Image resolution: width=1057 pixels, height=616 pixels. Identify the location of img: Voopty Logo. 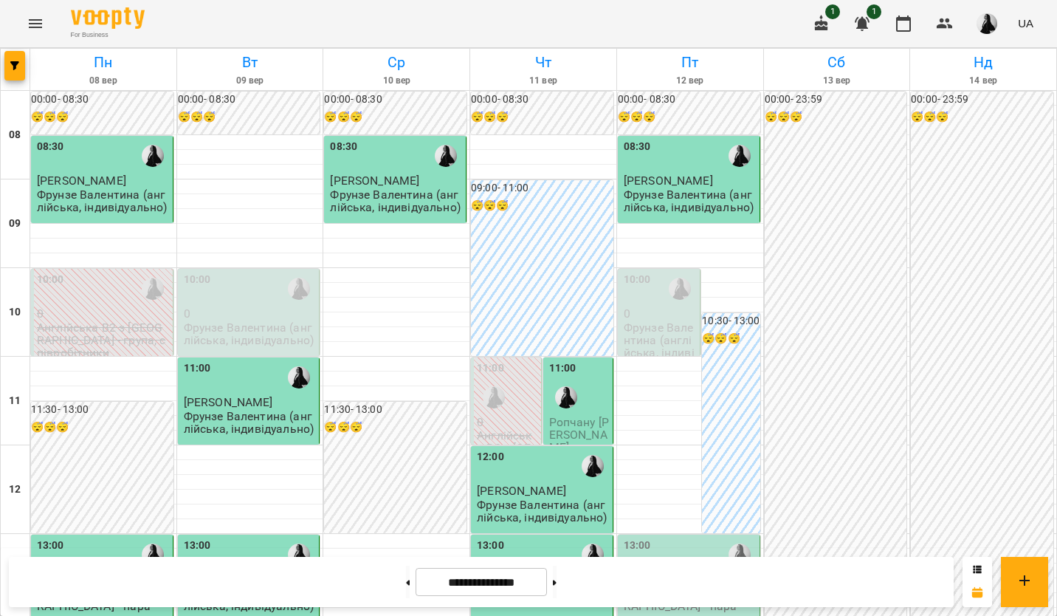
(108, 18).